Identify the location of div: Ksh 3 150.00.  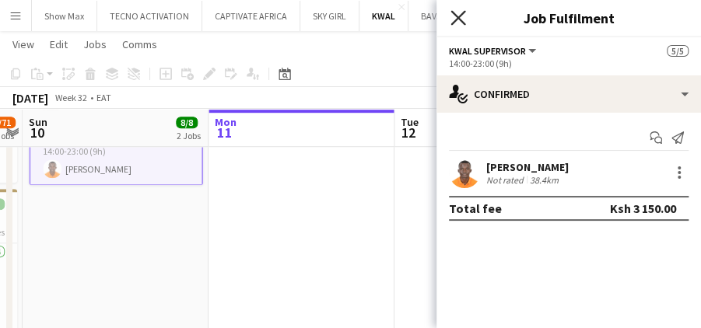
(643, 209).